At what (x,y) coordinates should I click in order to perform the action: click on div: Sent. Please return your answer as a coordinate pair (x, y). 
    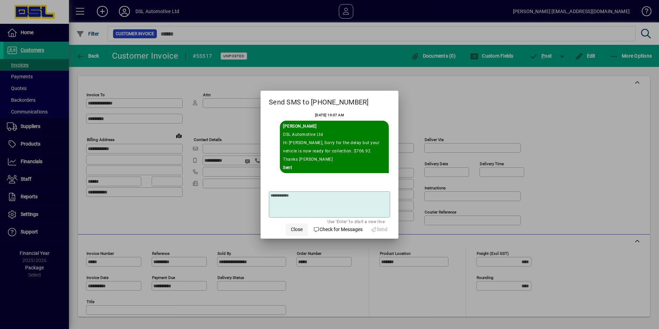
    Looking at the image, I should click on (334, 167).